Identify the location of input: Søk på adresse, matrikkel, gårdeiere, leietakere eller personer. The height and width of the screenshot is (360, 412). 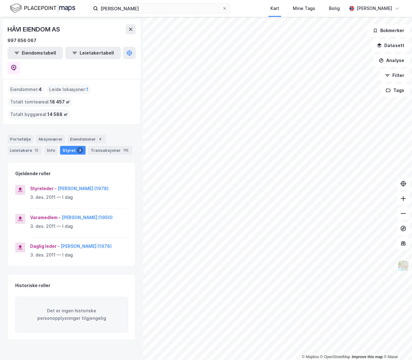
(160, 8).